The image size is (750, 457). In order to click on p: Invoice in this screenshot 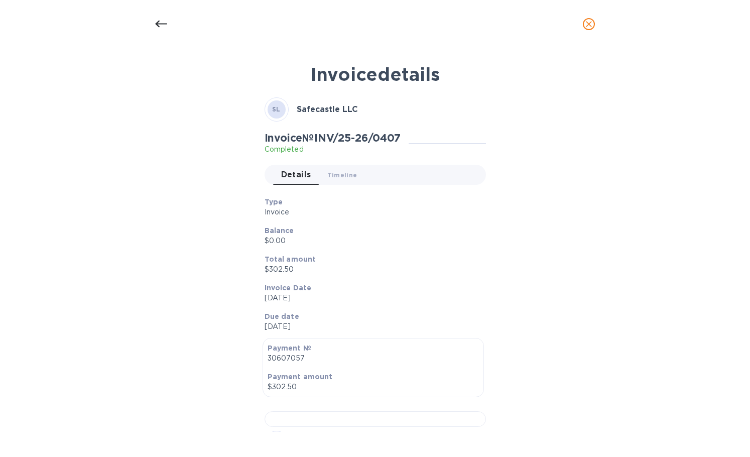, I will do `click(371, 212)`.